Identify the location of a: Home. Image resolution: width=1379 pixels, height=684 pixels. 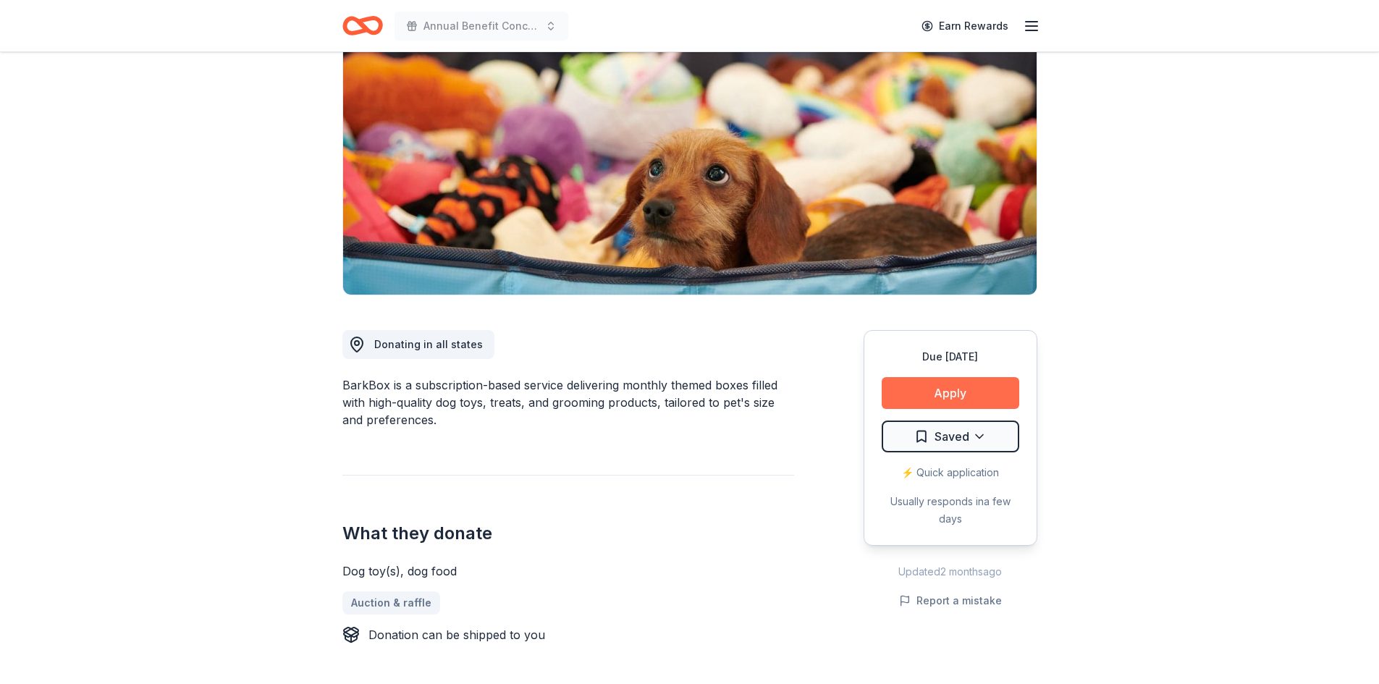
(363, 25).